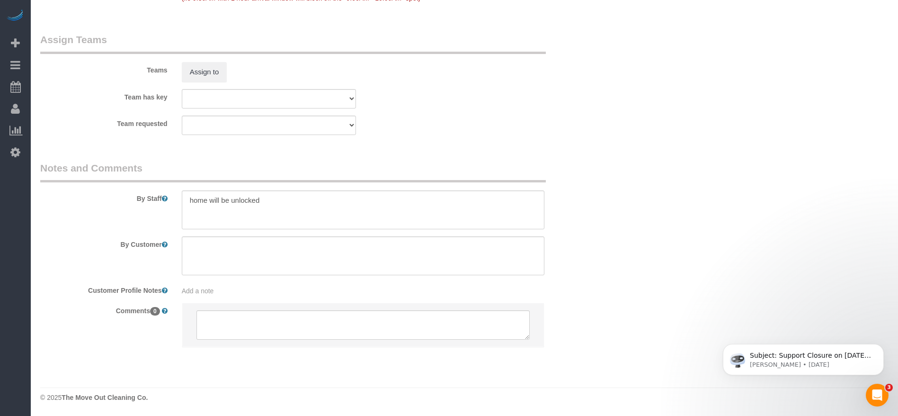 This screenshot has height=416, width=898. I want to click on span: 3, so click(889, 387).